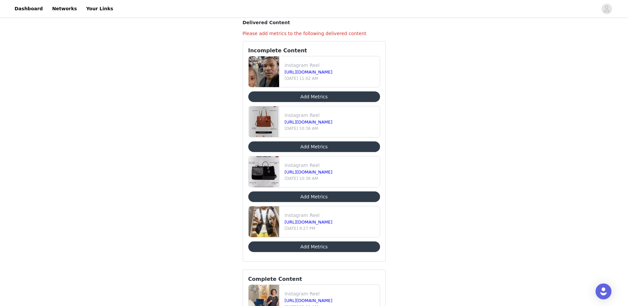 The image size is (628, 306). What do you see at coordinates (603, 291) in the screenshot?
I see `div: Open Intercom Messenger` at bounding box center [603, 291].